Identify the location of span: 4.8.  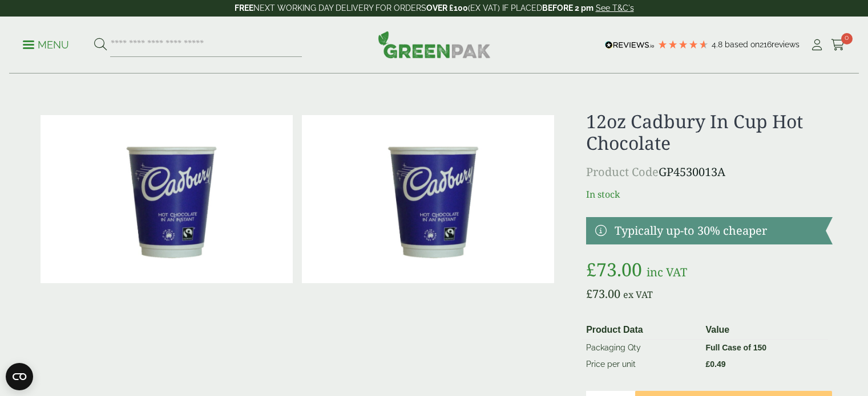
(718, 44).